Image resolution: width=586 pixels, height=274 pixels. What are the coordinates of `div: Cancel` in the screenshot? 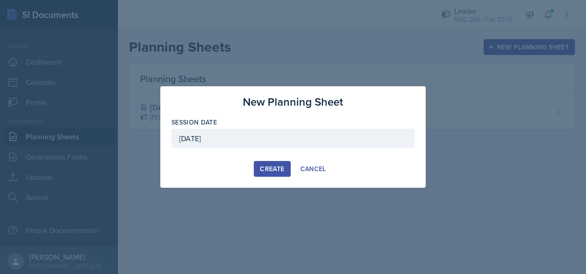 It's located at (313, 169).